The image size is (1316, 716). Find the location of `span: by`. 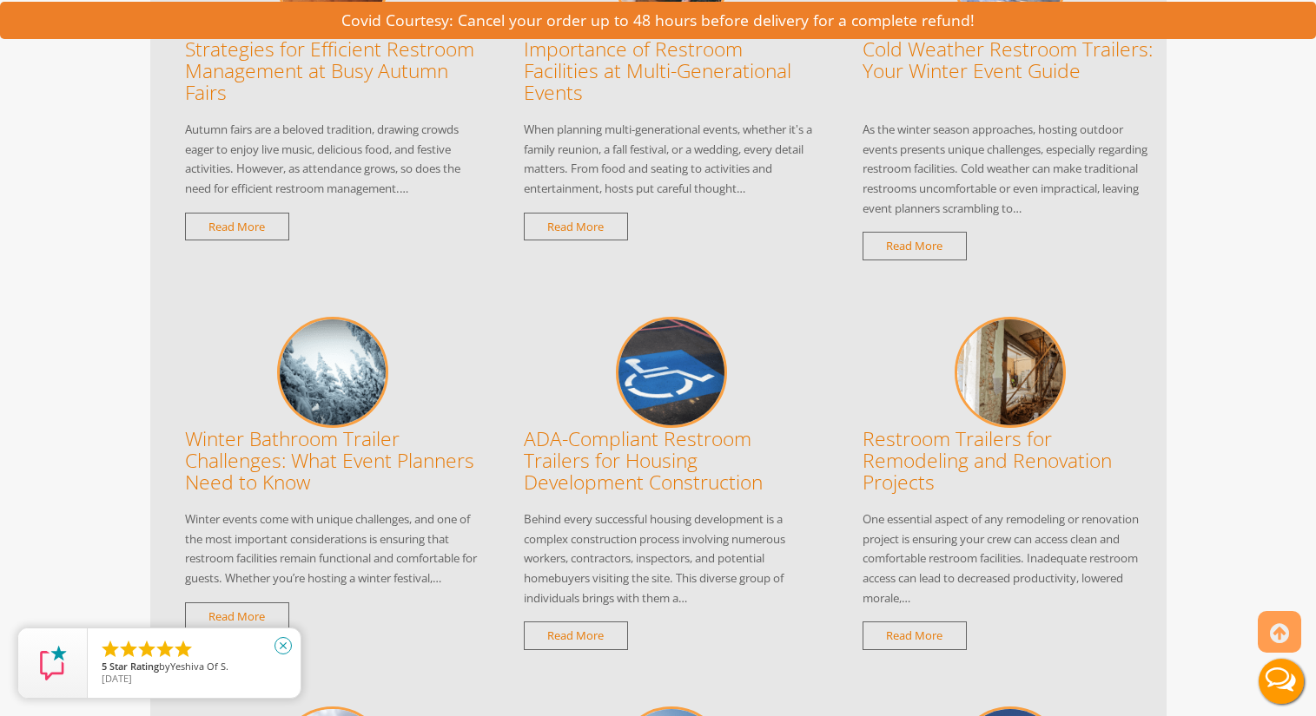

span: by is located at coordinates (194, 668).